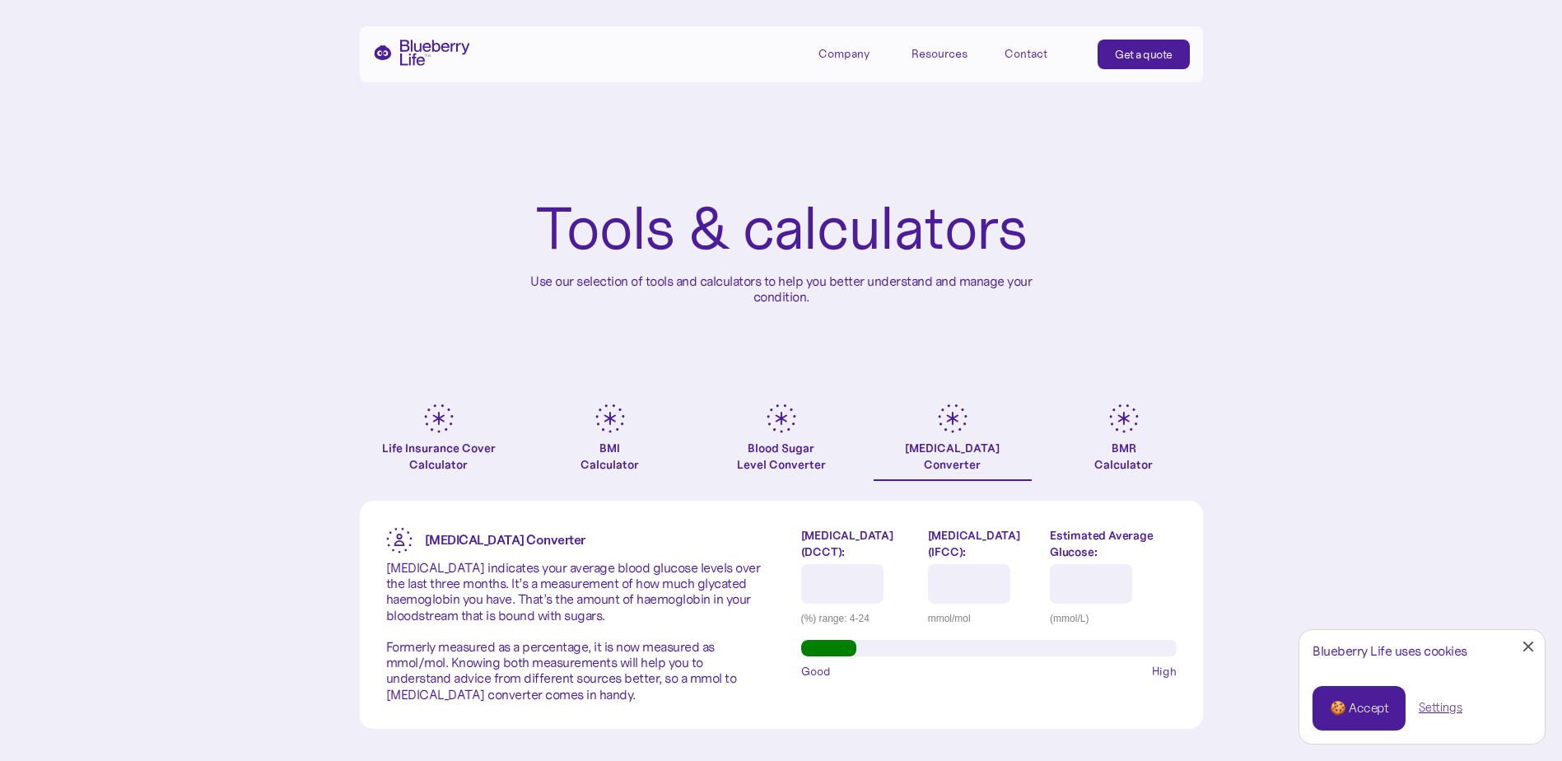 The image size is (1562, 761). What do you see at coordinates (1529, 647) in the screenshot?
I see `a: Close Cookie Popup` at bounding box center [1529, 647].